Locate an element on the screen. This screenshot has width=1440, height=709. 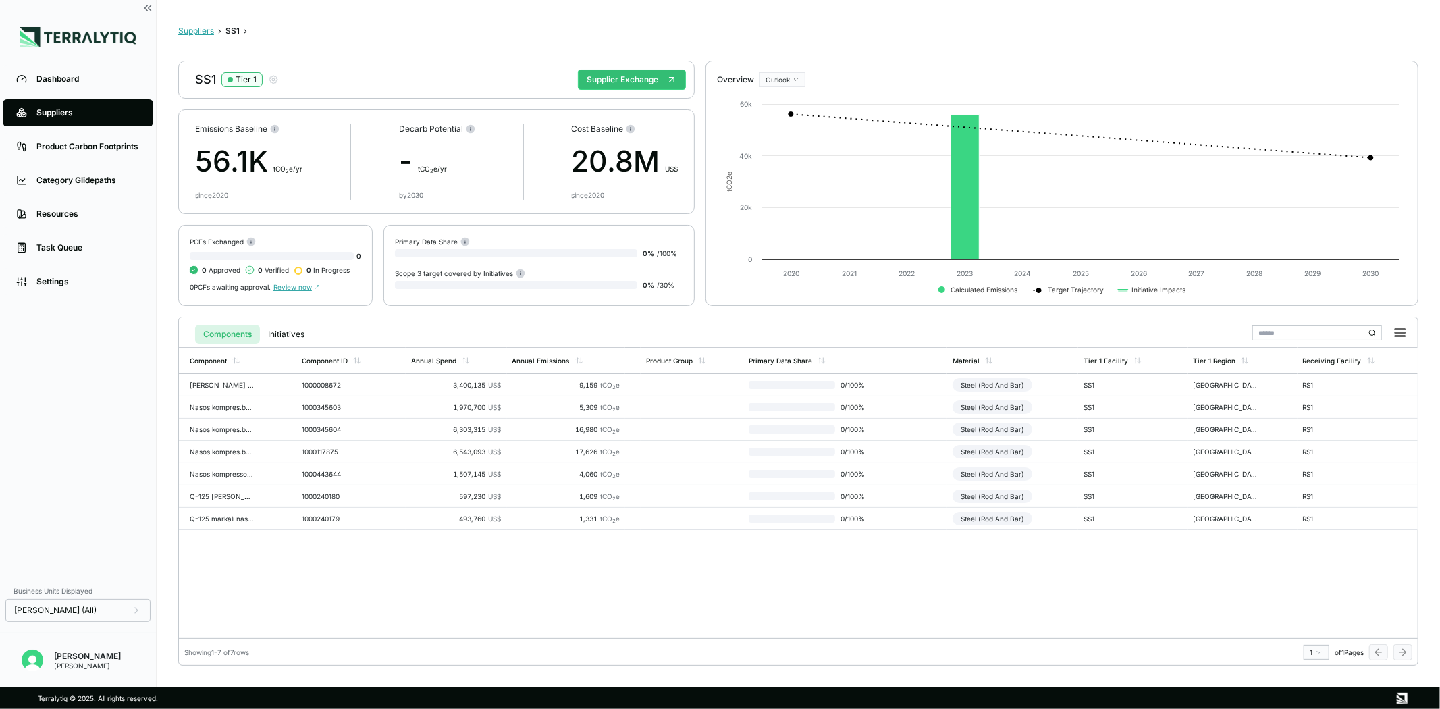
div: Category Glidepaths is located at coordinates (88, 180).